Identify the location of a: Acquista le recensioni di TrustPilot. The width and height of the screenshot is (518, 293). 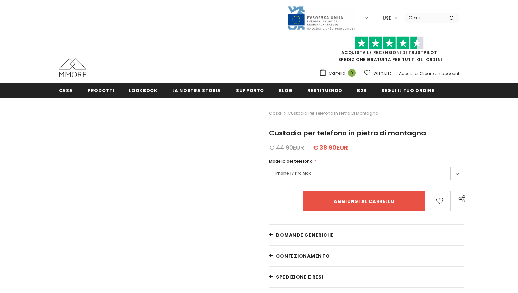
(390, 52).